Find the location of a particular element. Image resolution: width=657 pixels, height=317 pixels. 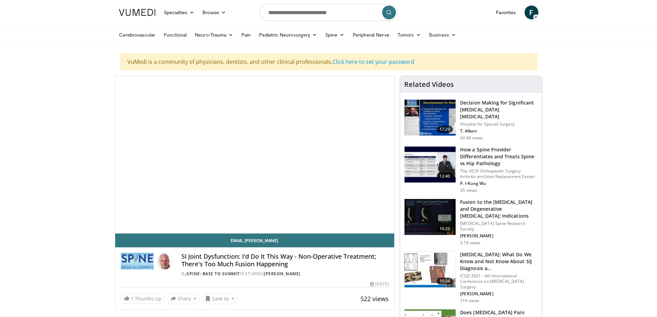

h4: Related Videos is located at coordinates (429, 85).